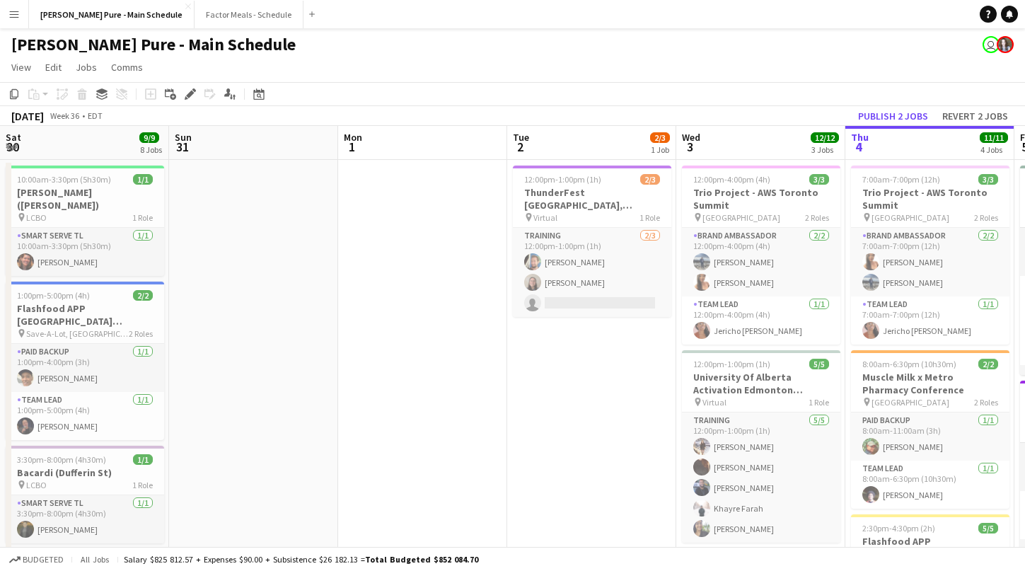 The image size is (1025, 571). What do you see at coordinates (85, 494) in the screenshot?
I see `app-job-card: 3:30pm-8:00pm (4h30m)1/1Bacardi (Dufferin St) LCBO1 RoleSmart Serve TL1/13:30pm-8:00pm (4h30m)[PE...` at bounding box center [85, 494].